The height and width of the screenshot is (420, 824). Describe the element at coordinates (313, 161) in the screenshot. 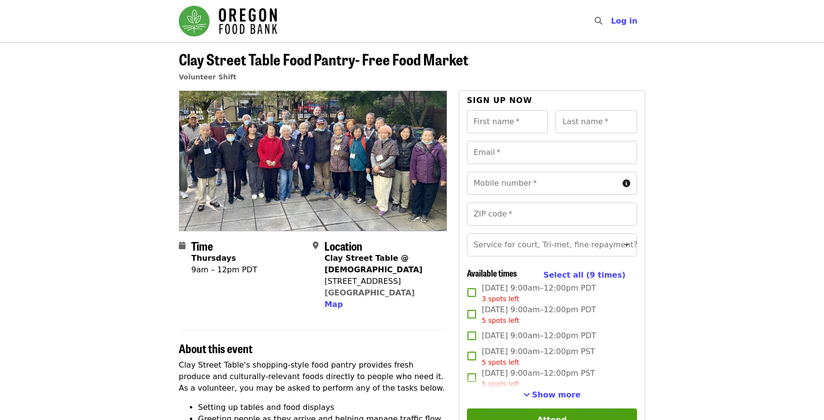

I see `img: Clay Street Table Food Pantry- Free Food Market organized by Oregon Food Bank` at that location.